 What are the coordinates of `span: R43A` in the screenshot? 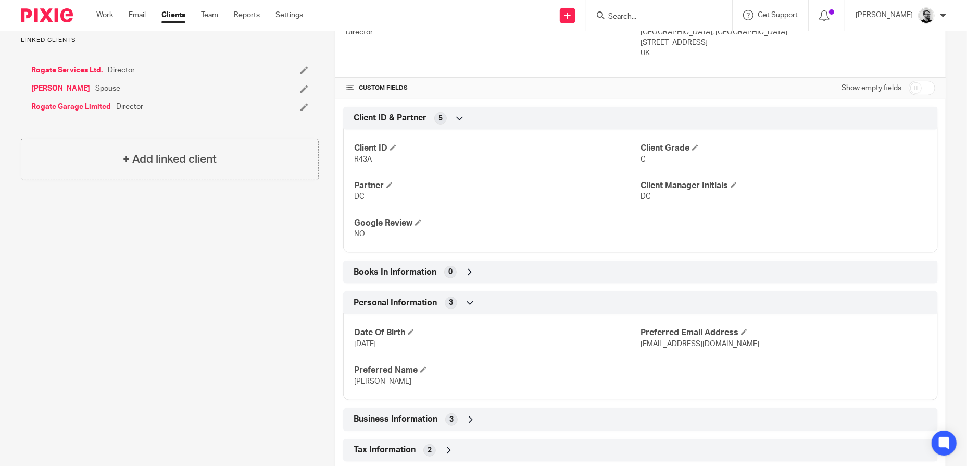 It's located at (363, 159).